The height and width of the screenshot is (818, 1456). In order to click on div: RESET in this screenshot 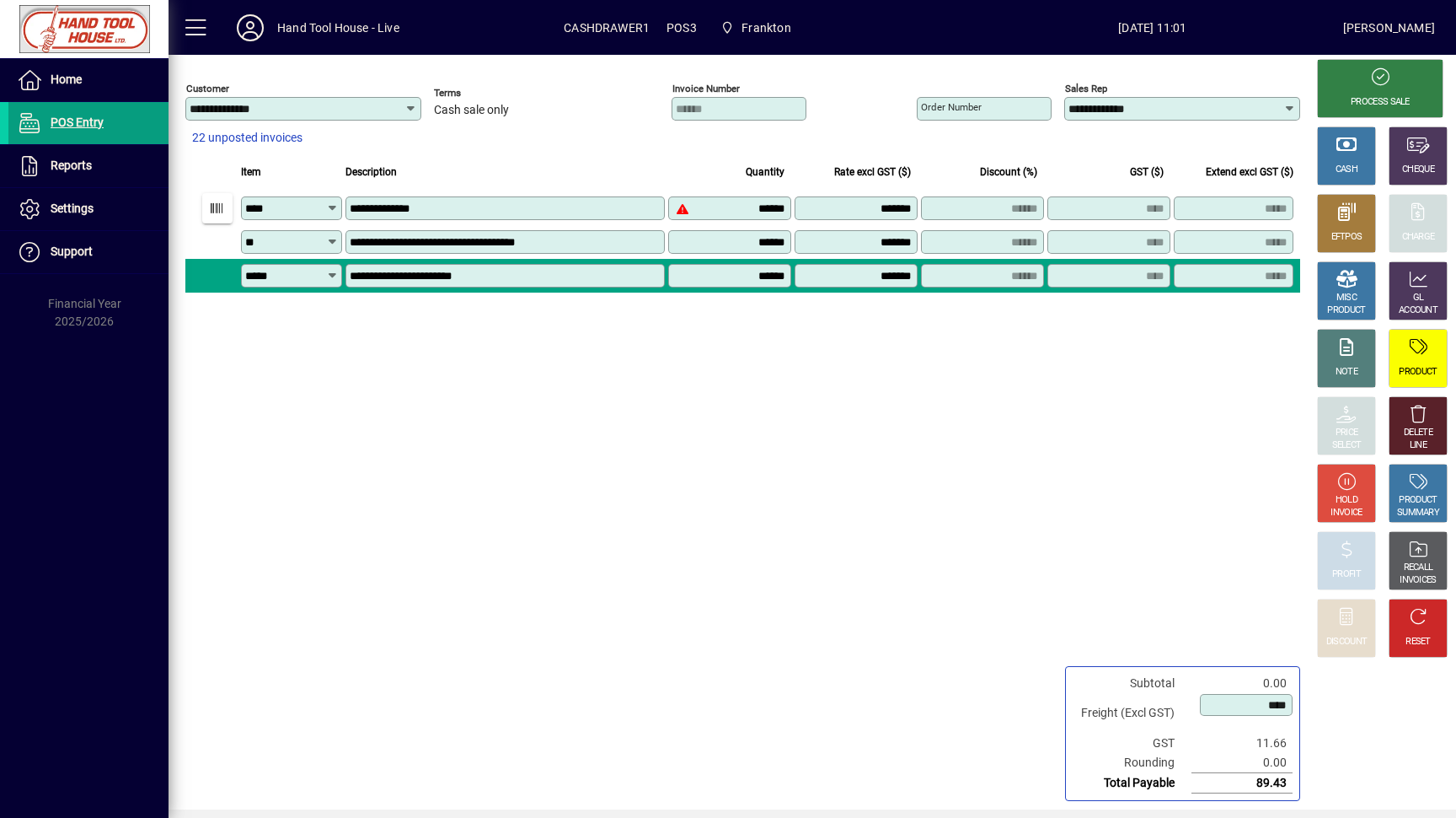, I will do `click(1418, 641)`.